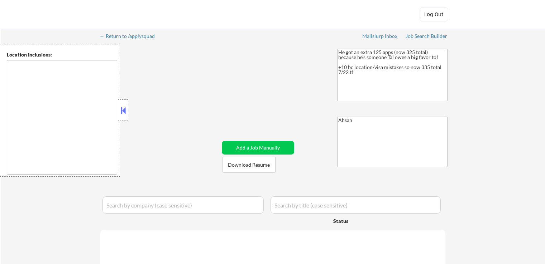 The width and height of the screenshot is (545, 264). Describe the element at coordinates (130, 37) in the screenshot. I see `a: ← Return to /applysquad` at that location.